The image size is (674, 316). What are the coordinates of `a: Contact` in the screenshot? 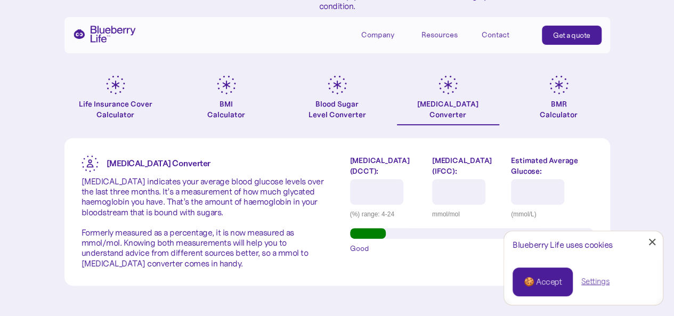 It's located at (505, 34).